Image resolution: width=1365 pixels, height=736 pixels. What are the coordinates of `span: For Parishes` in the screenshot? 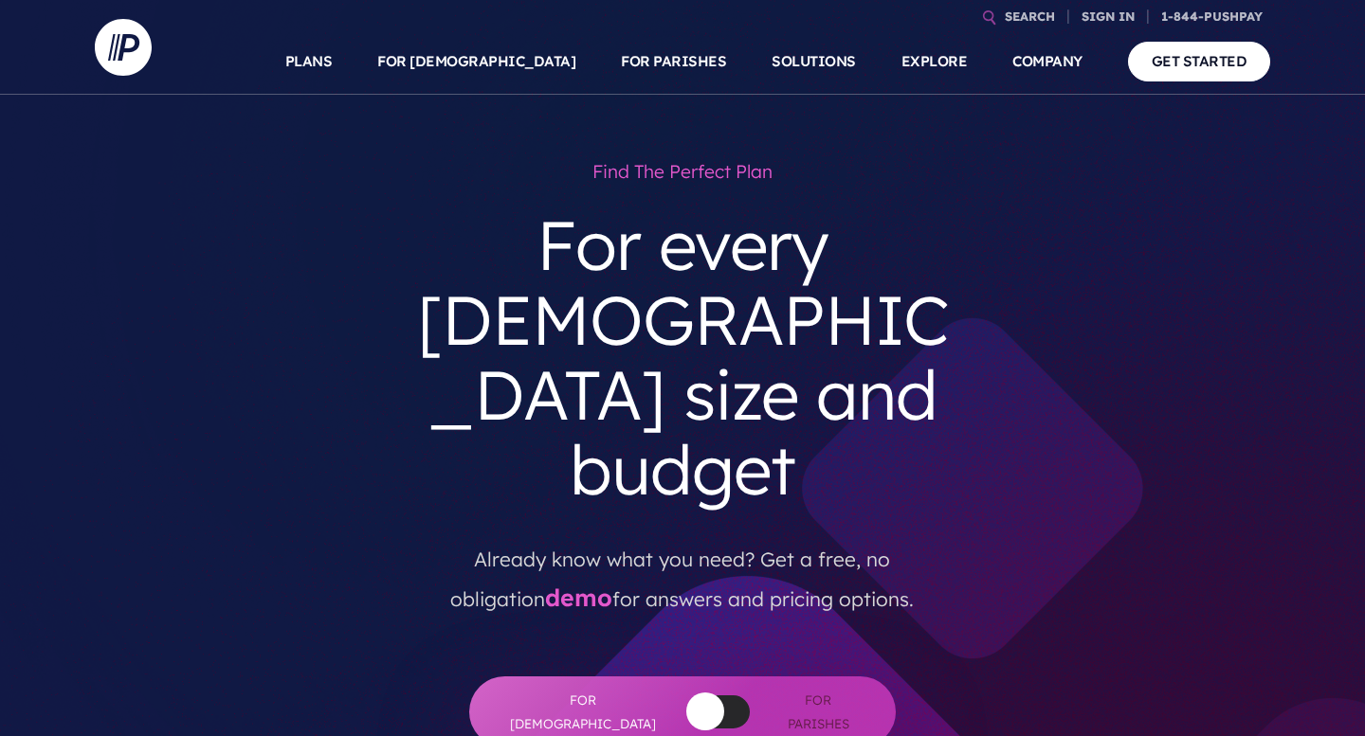 It's located at (818, 712).